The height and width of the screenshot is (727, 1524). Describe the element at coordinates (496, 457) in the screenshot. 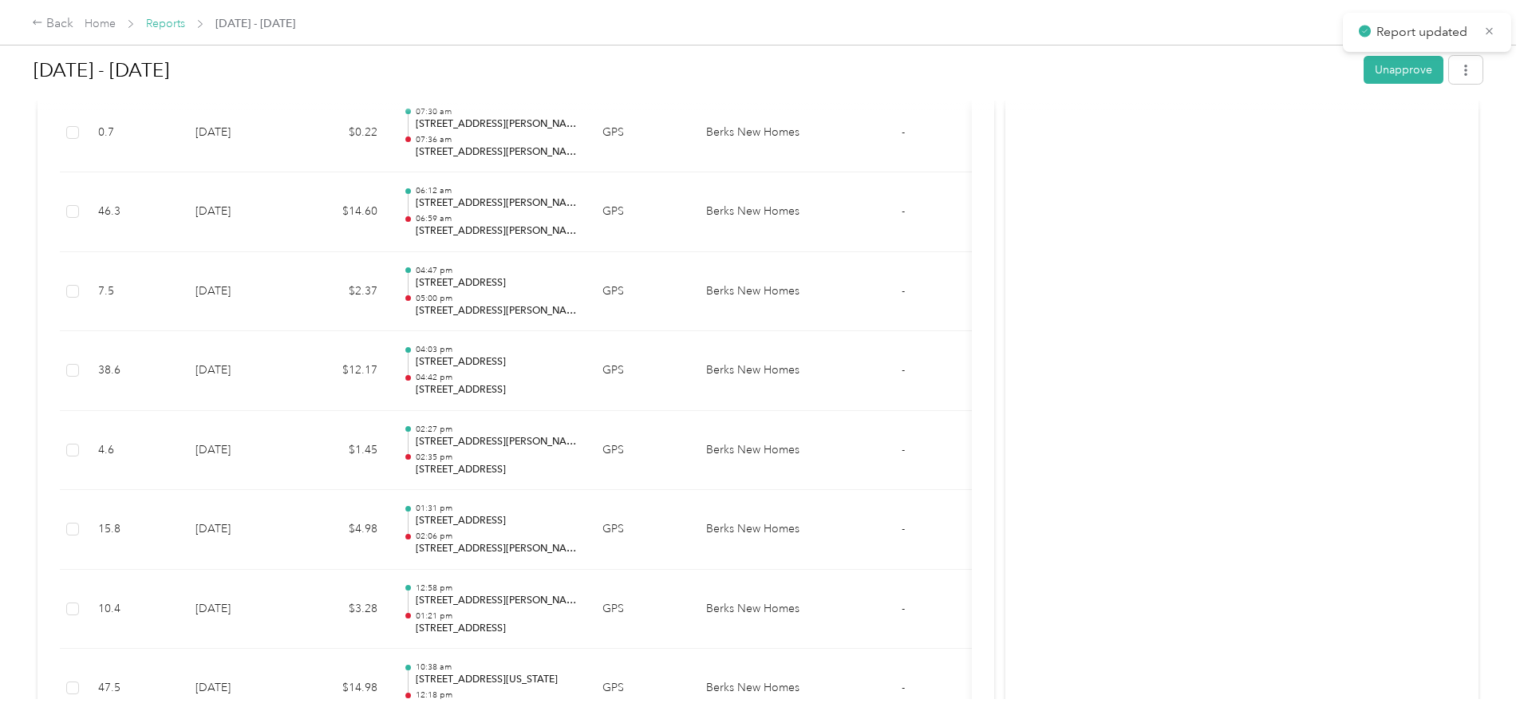

I see `p: 02:35 pm` at that location.